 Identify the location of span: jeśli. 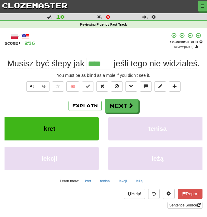
(121, 64).